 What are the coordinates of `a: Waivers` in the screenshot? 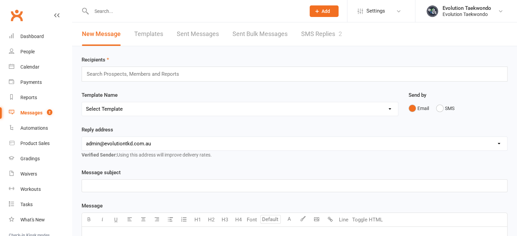 It's located at (40, 174).